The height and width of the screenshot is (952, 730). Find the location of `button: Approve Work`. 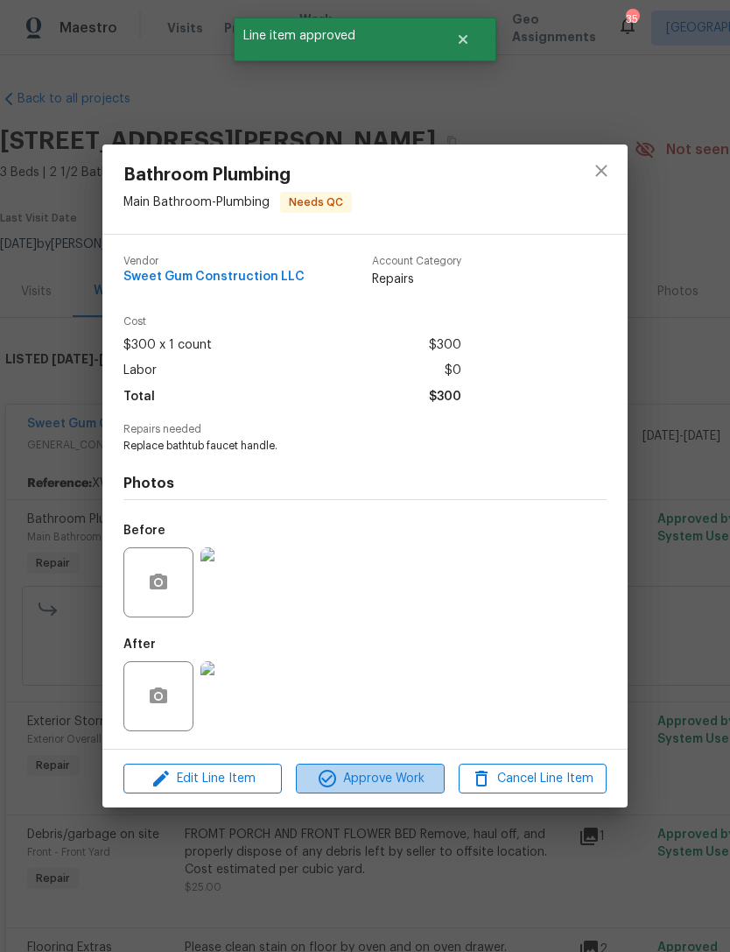

button: Approve Work is located at coordinates (369, 778).